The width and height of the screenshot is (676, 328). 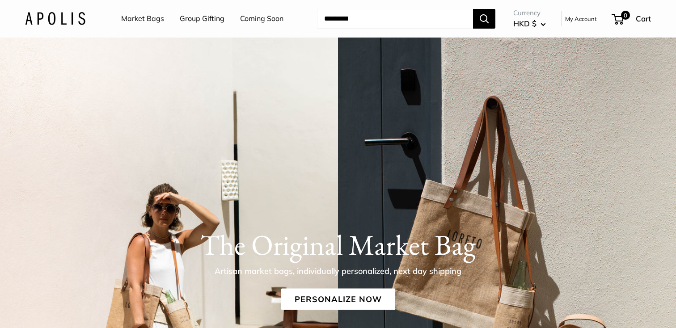 What do you see at coordinates (580, 19) in the screenshot?
I see `a: My Account` at bounding box center [580, 19].